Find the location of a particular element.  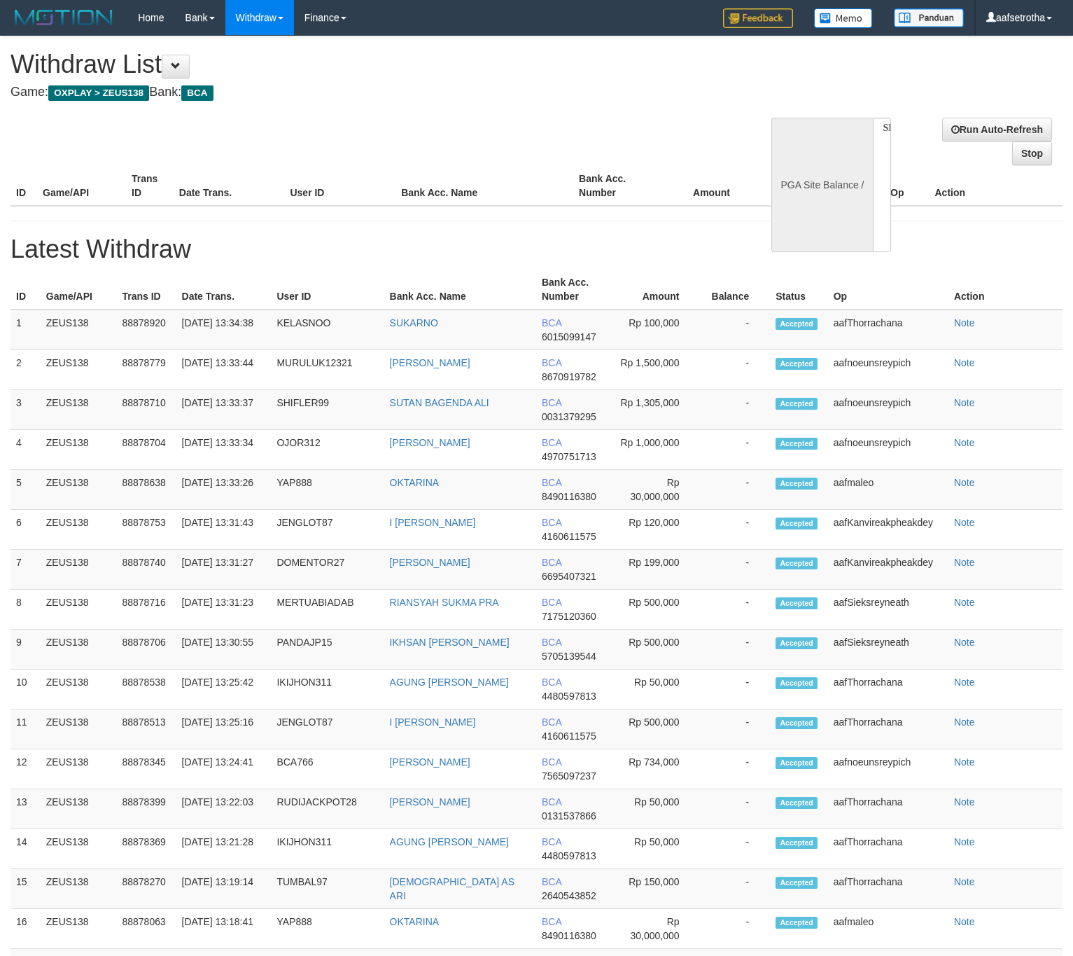

span: 6015099147 is located at coordinates (569, 337).